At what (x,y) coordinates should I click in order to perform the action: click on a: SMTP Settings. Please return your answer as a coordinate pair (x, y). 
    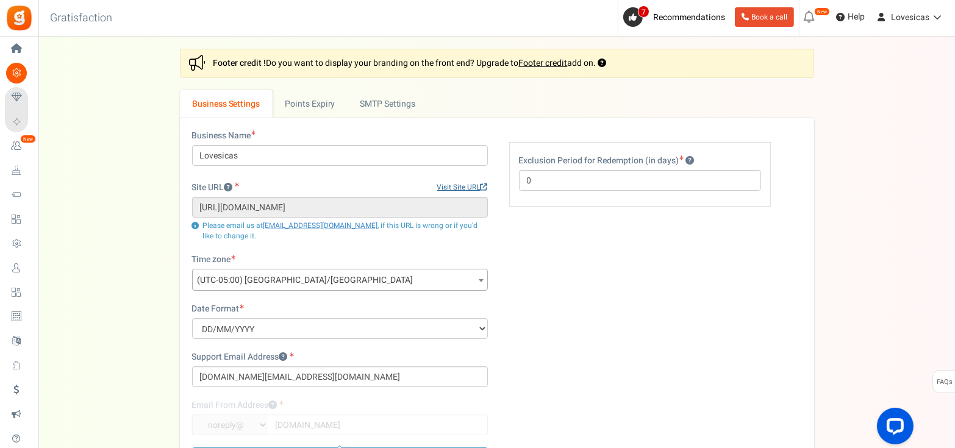
    Looking at the image, I should click on (402, 104).